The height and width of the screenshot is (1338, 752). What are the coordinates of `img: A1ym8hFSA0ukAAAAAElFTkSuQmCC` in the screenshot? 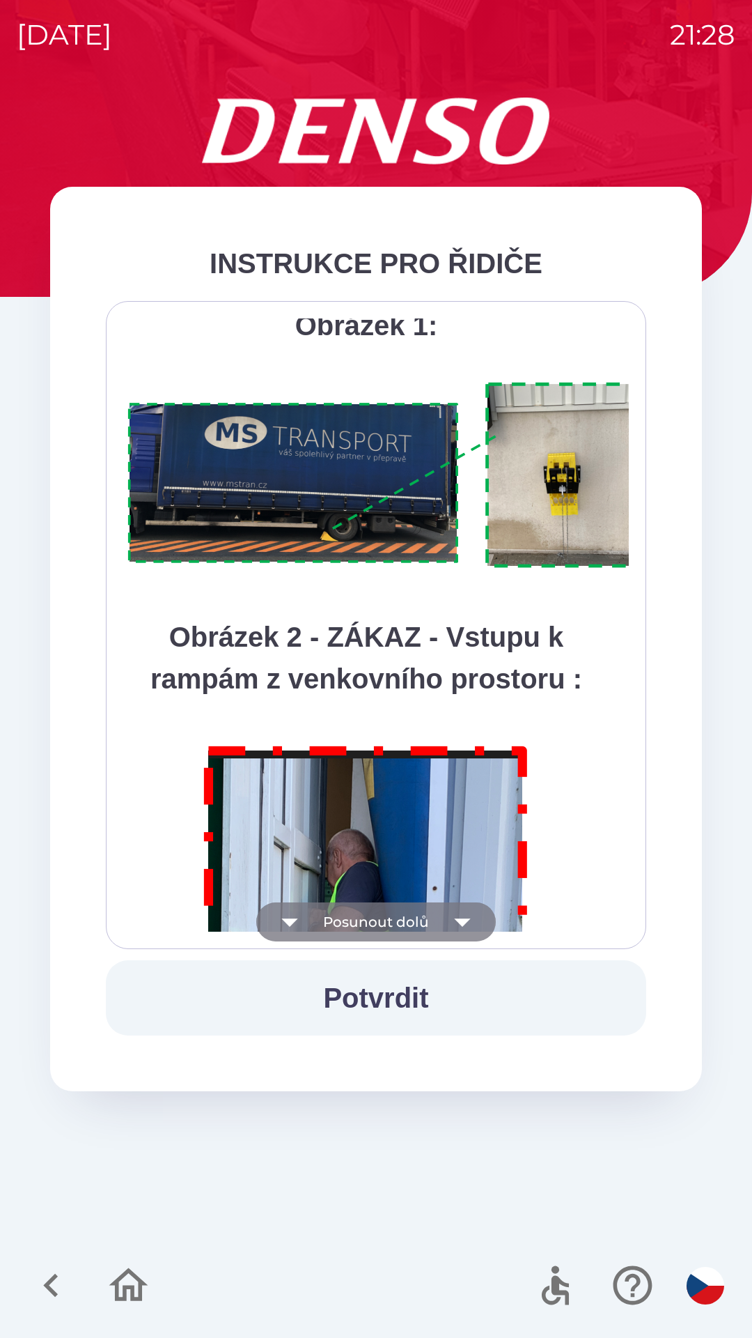 It's located at (394, 475).